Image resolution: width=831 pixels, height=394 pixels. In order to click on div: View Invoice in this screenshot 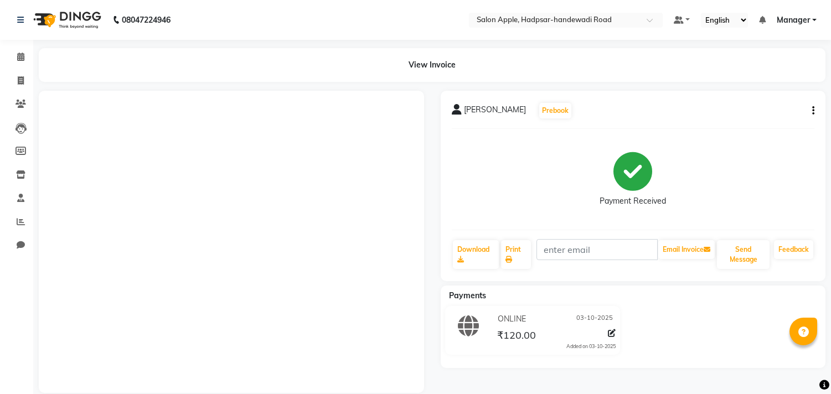, I will do `click(432, 65)`.